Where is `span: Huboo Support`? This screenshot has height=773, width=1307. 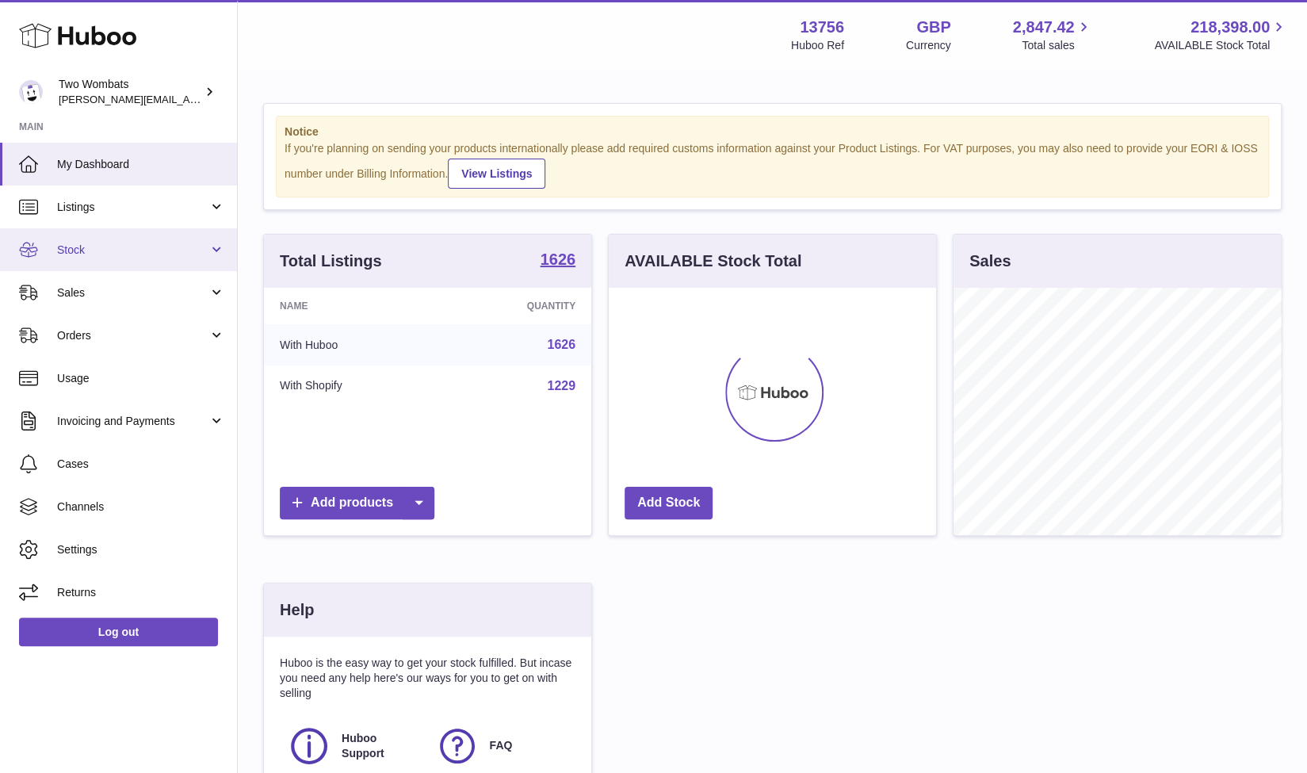
span: Huboo Support is located at coordinates (380, 746).